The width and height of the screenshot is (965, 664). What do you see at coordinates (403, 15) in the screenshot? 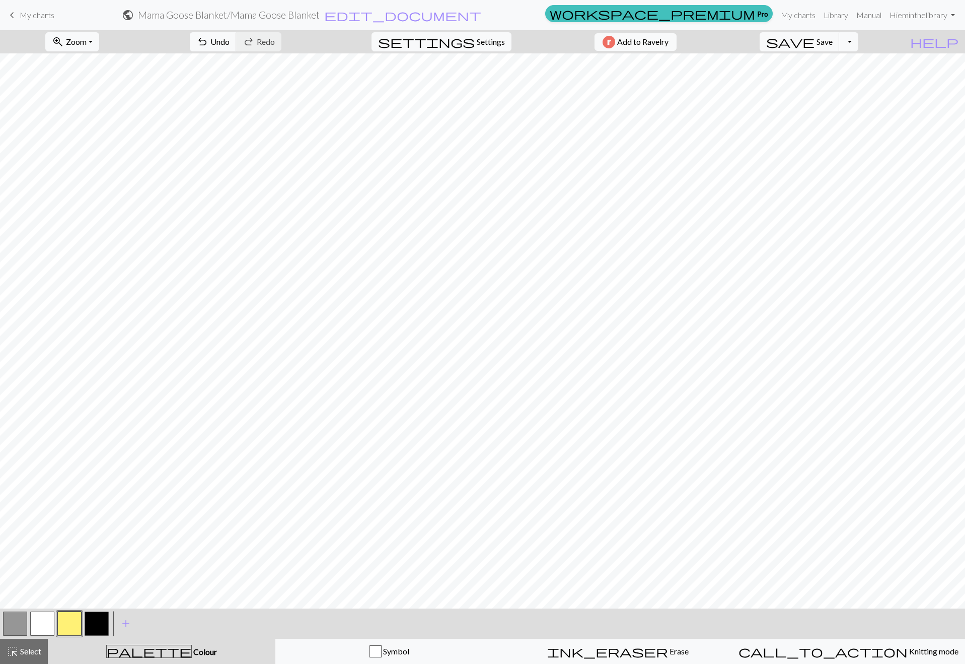
I see `span: edit_document` at bounding box center [403, 15].